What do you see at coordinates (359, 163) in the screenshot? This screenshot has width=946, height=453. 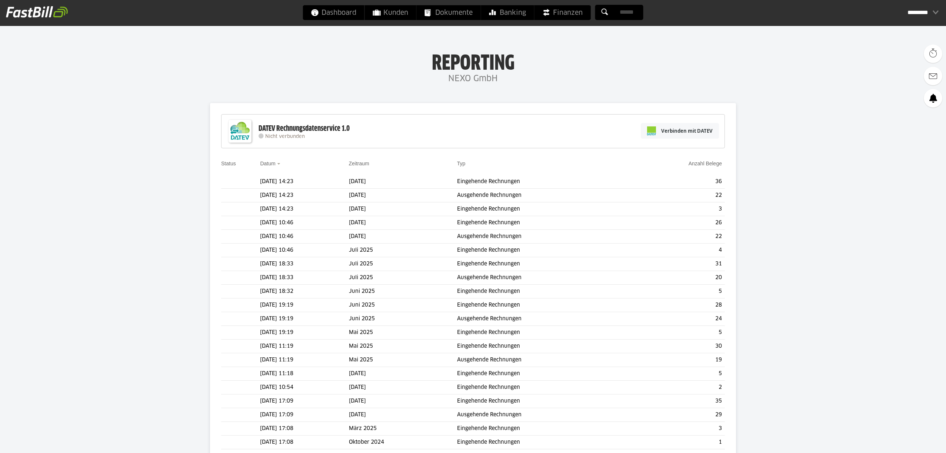 I see `a: Zeitraum` at bounding box center [359, 163].